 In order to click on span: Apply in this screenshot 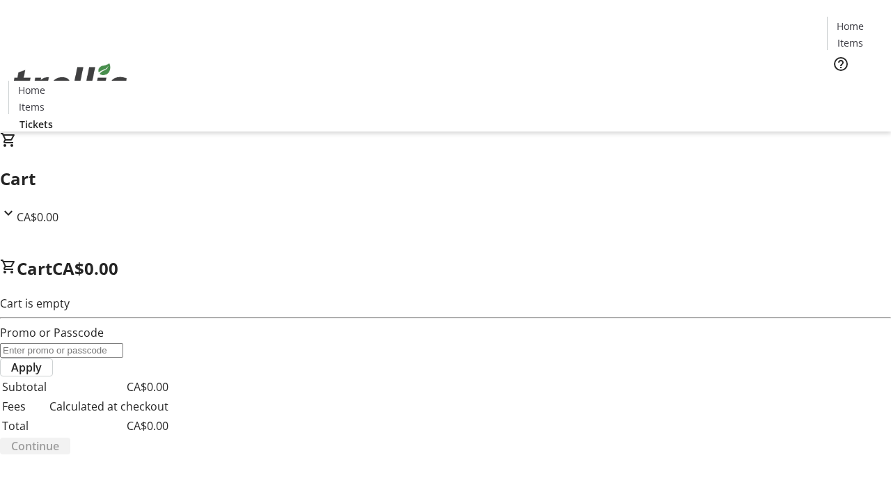, I will do `click(26, 367)`.